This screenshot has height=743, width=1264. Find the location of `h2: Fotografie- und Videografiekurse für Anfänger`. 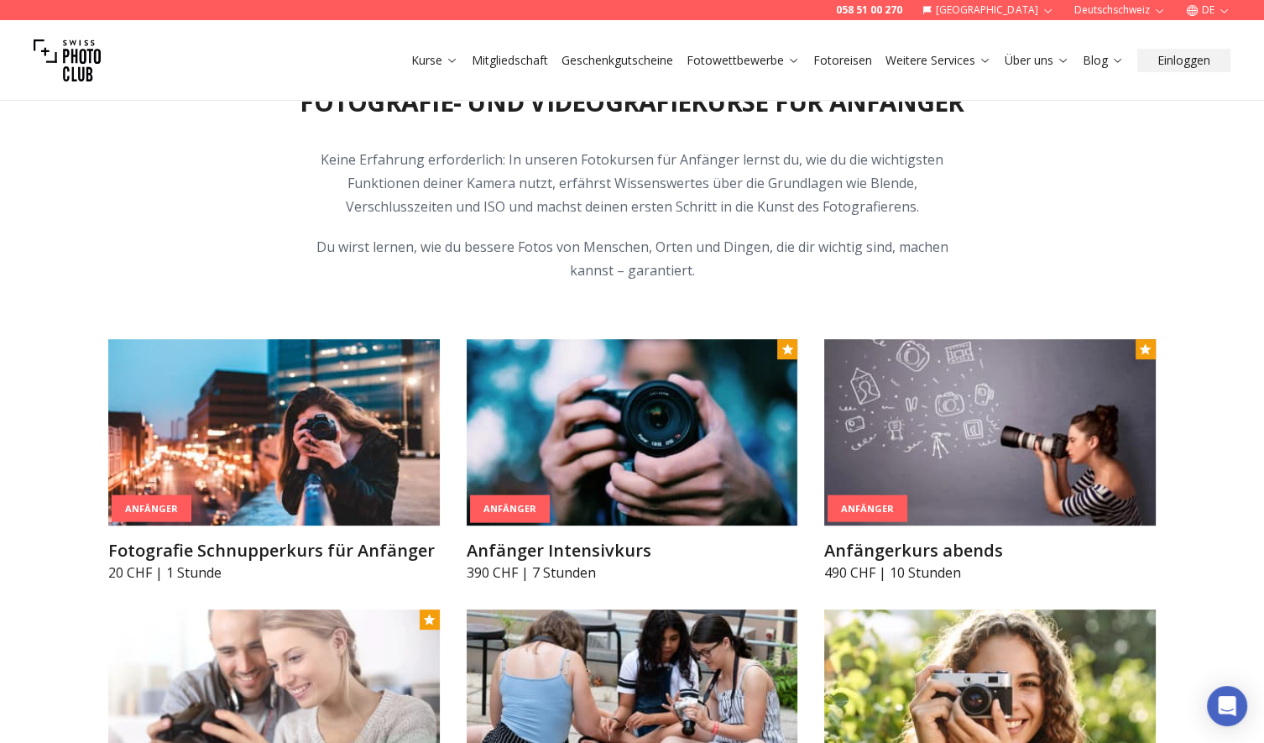

h2: Fotografie- und Videografiekurse für Anfänger is located at coordinates (631, 102).